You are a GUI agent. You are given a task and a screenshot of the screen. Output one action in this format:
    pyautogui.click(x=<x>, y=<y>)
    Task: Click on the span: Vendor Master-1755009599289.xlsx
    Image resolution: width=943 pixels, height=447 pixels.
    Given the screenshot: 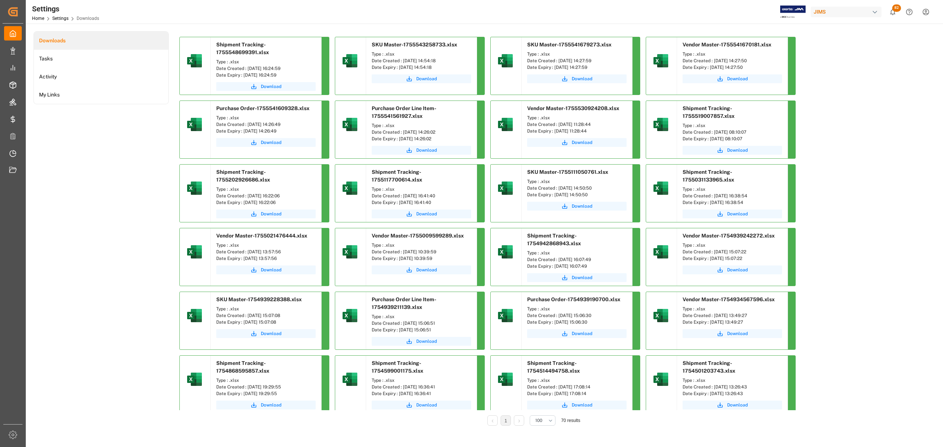 What is the action you would take?
    pyautogui.click(x=418, y=236)
    